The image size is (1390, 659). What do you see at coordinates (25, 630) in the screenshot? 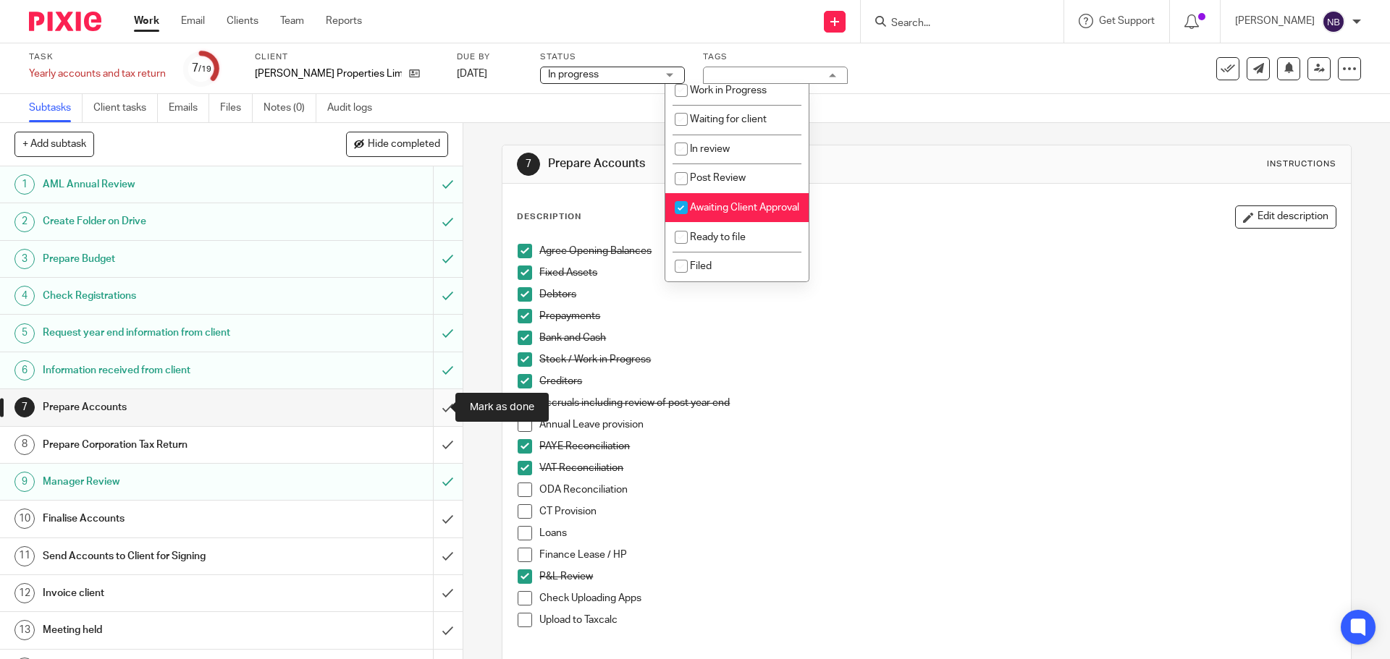
I see `div: 13` at bounding box center [25, 630].